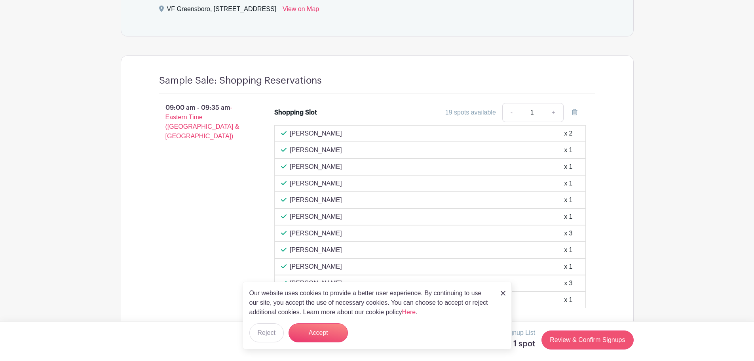  Describe the element at coordinates (318, 332) in the screenshot. I see `button: Accept` at that location.